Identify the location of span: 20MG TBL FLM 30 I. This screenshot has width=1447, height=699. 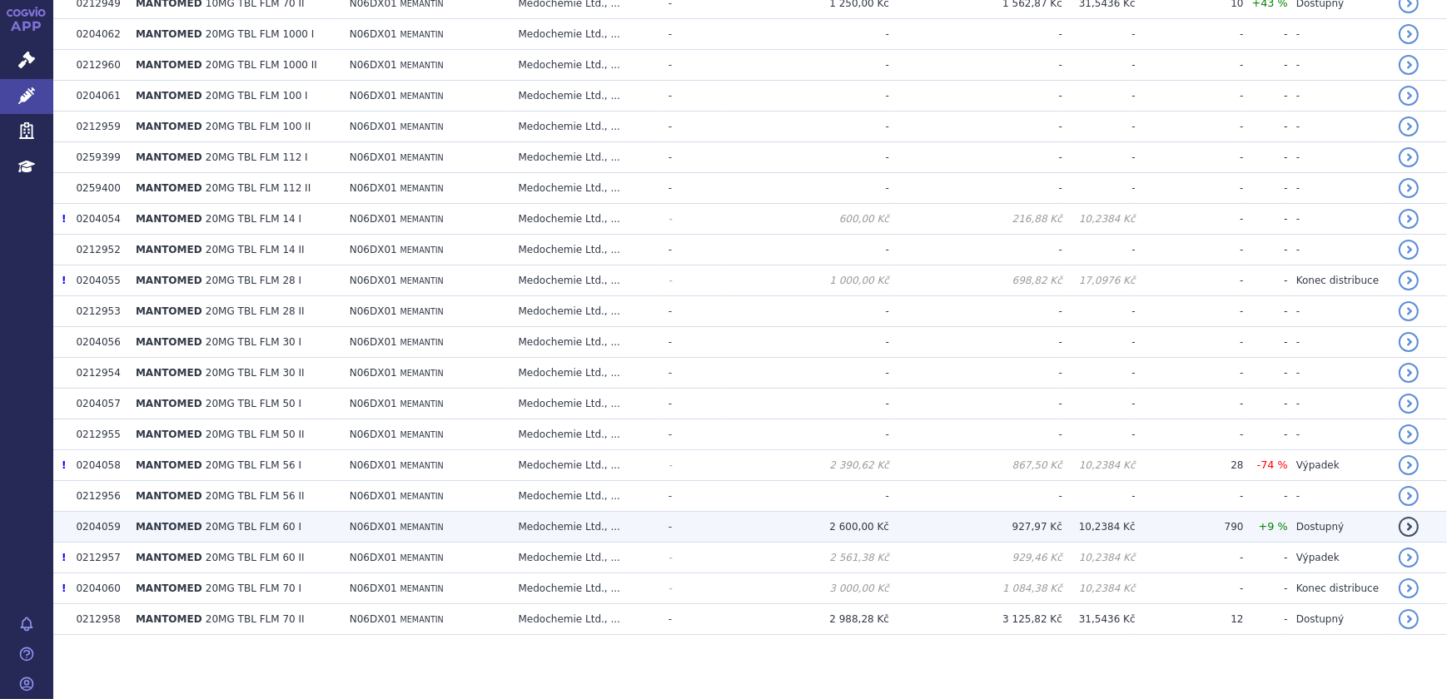
(253, 342).